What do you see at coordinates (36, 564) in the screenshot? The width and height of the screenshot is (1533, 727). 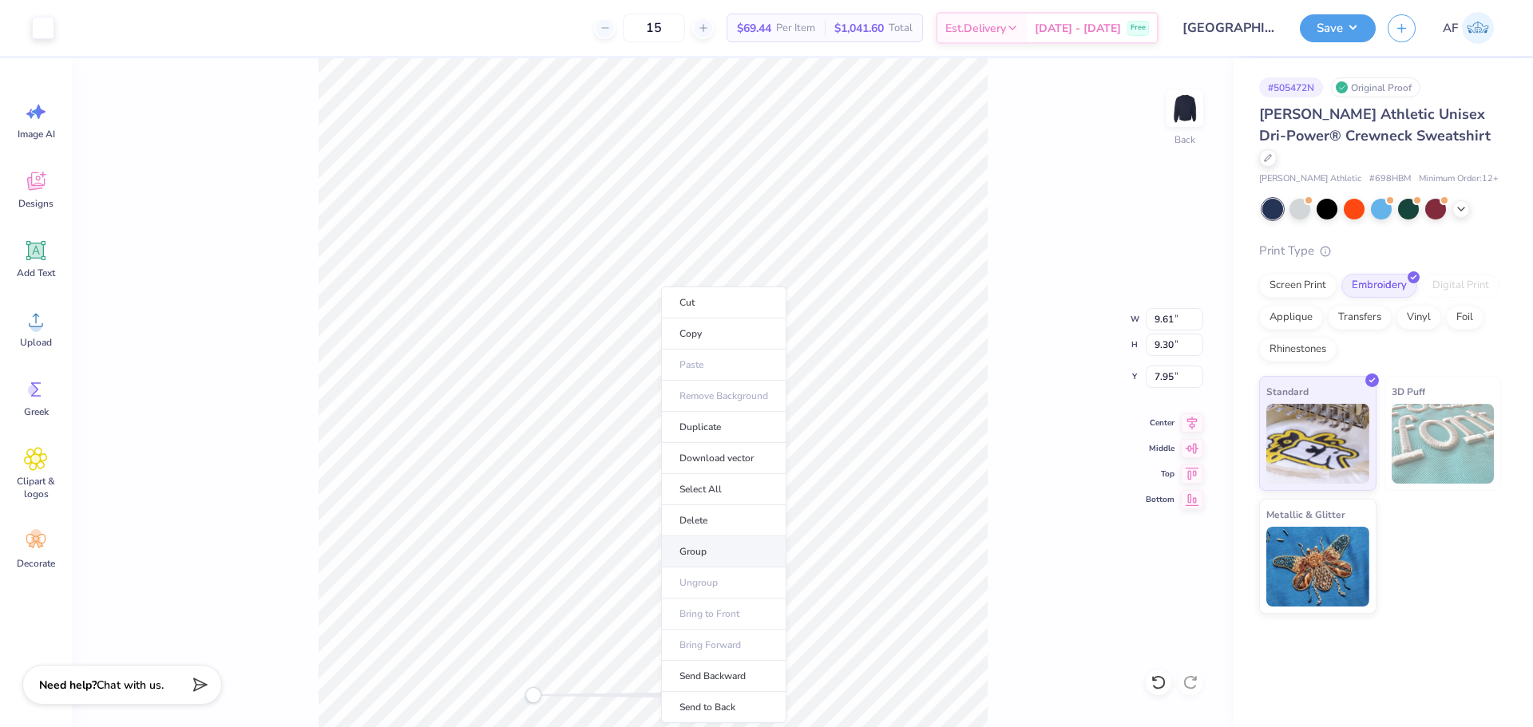 I see `span: Decorate` at bounding box center [36, 564].